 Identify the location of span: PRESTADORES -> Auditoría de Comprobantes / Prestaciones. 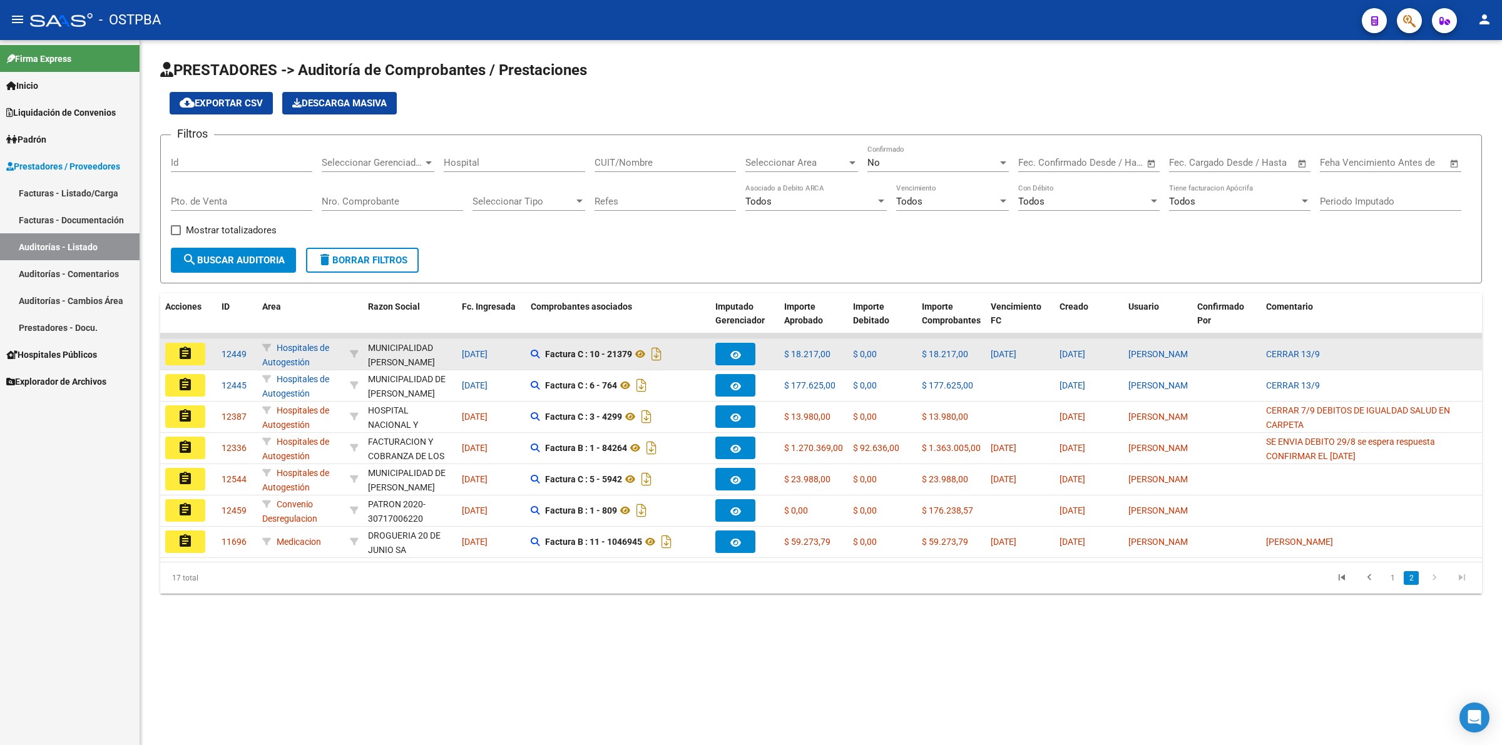
(374, 70).